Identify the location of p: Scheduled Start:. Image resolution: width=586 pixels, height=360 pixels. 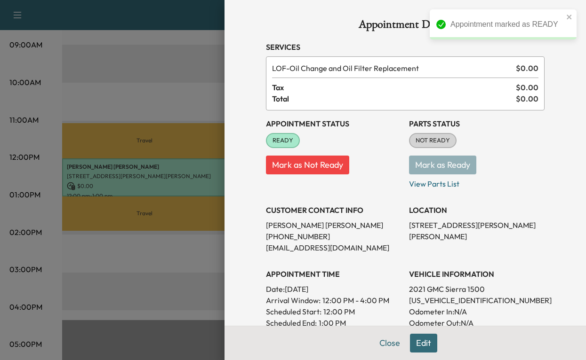
(294, 312).